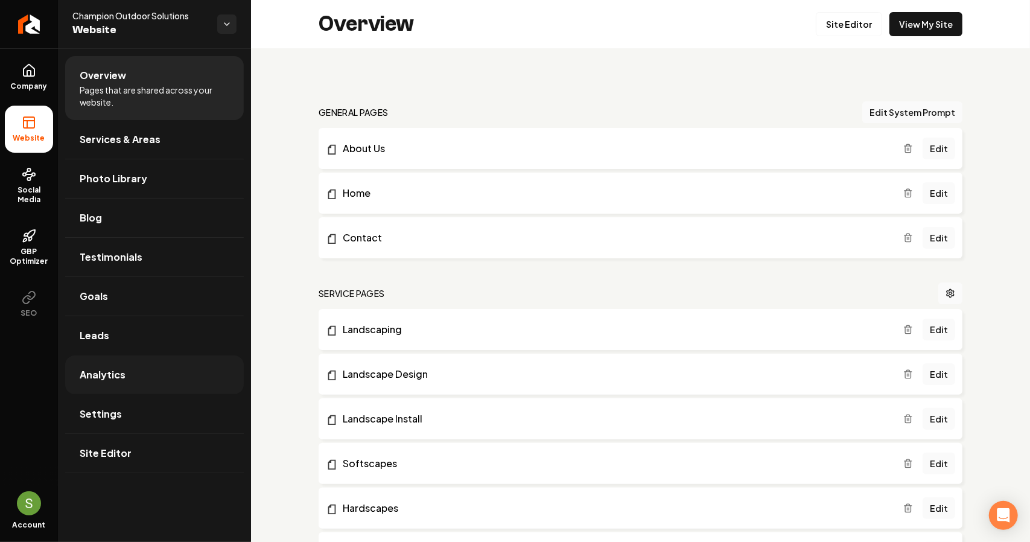  I want to click on a: Photo Library, so click(155, 179).